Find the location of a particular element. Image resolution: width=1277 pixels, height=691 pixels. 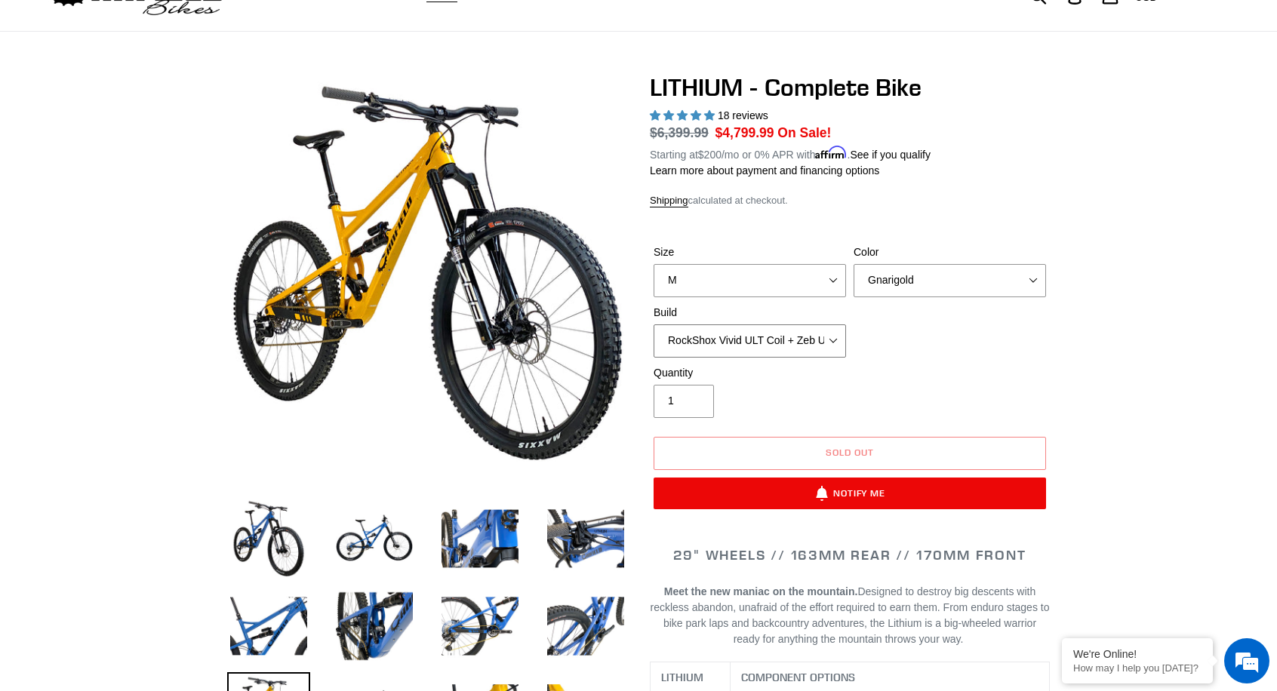

p: Starting at /mo or 0% APR with . is located at coordinates (790, 153).